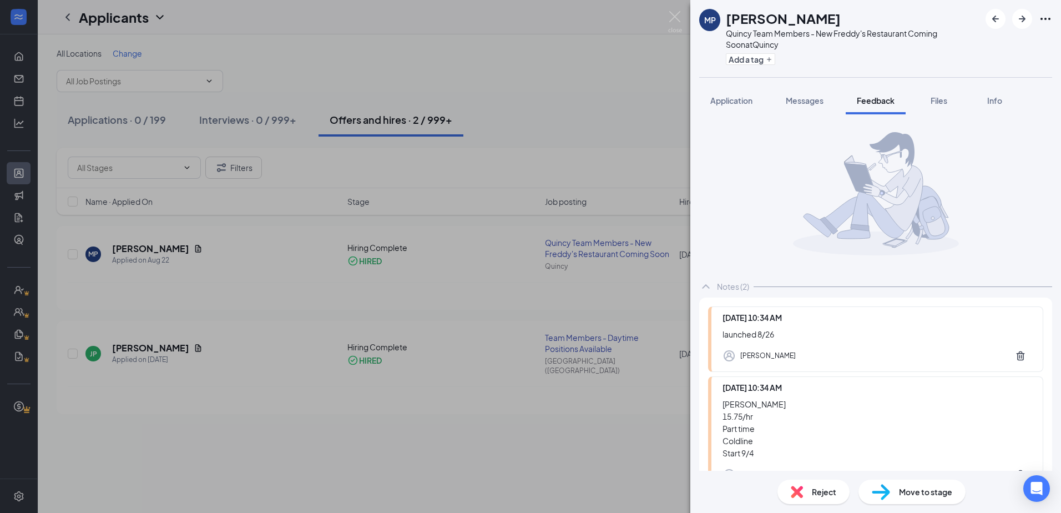 The height and width of the screenshot is (513, 1061). Describe the element at coordinates (750, 59) in the screenshot. I see `button: PlusAdd a tag` at that location.